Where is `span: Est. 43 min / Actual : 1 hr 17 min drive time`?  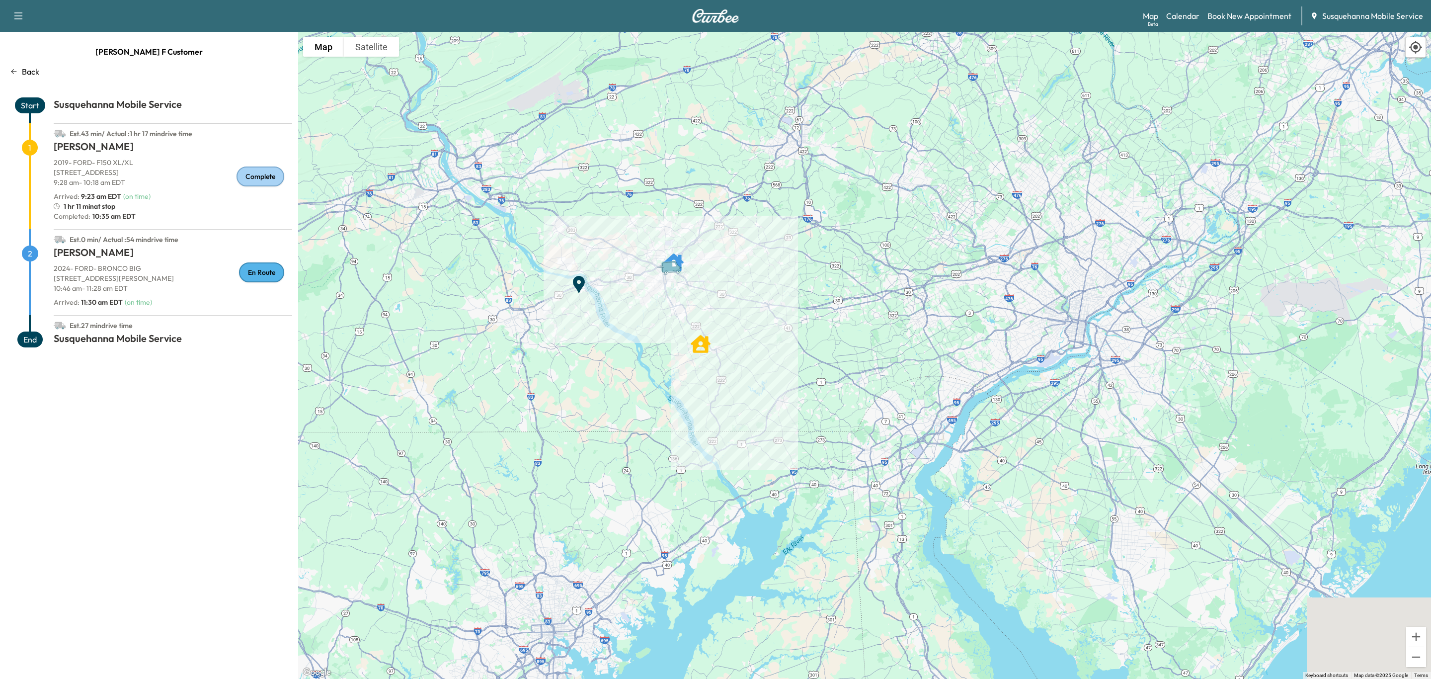 span: Est. 43 min / Actual : 1 hr 17 min drive time is located at coordinates (131, 134).